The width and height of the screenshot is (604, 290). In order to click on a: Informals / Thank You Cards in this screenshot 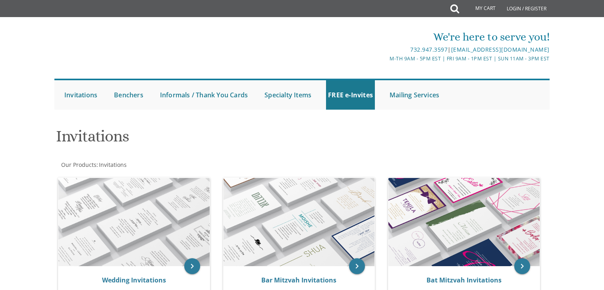, I will do `click(204, 95)`.